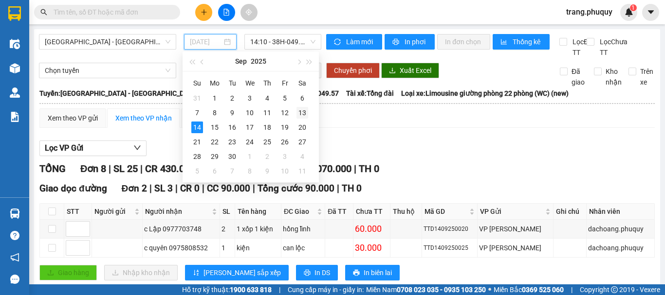 The height and width of the screenshot is (295, 665). I want to click on div: 15, so click(215, 127).